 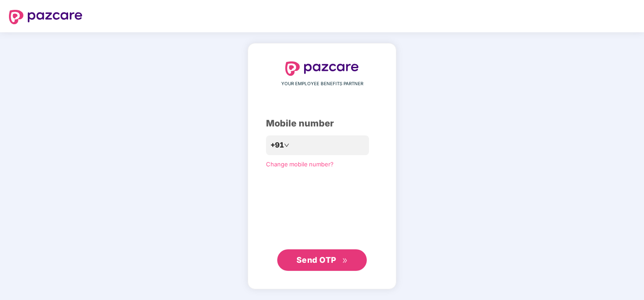 I want to click on a: Change mobile number?, so click(x=300, y=164).